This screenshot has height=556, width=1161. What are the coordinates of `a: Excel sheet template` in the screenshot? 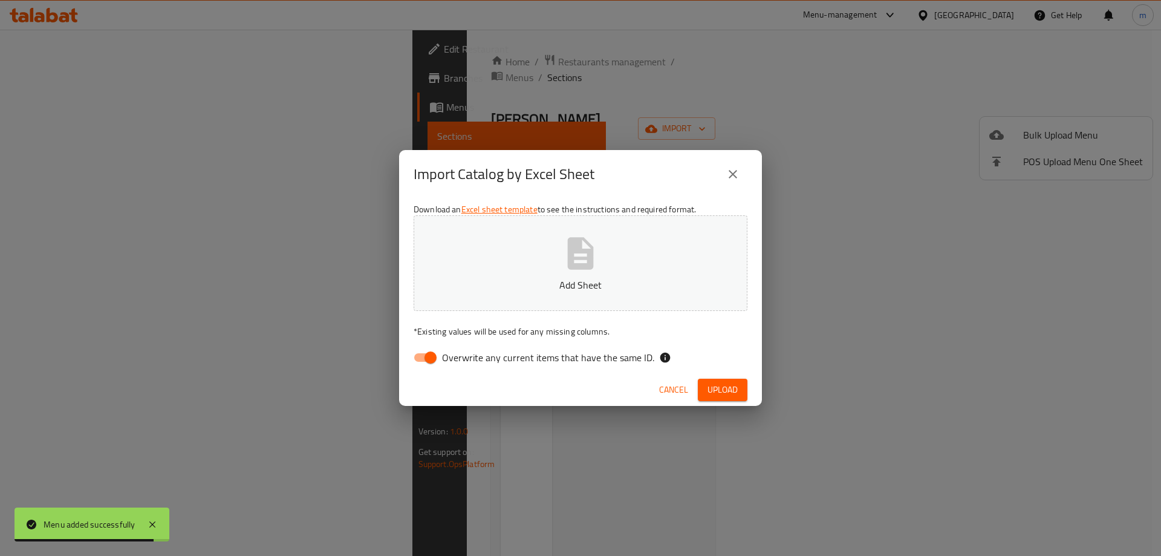 It's located at (500, 209).